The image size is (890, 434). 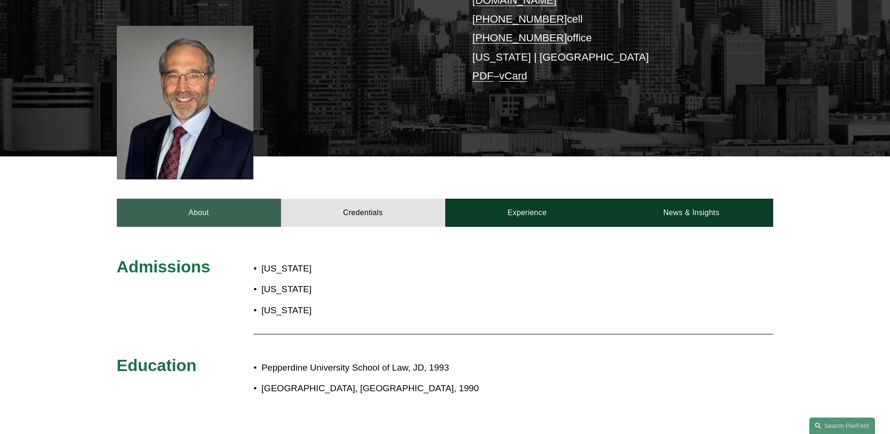 What do you see at coordinates (199, 213) in the screenshot?
I see `a: About` at bounding box center [199, 213].